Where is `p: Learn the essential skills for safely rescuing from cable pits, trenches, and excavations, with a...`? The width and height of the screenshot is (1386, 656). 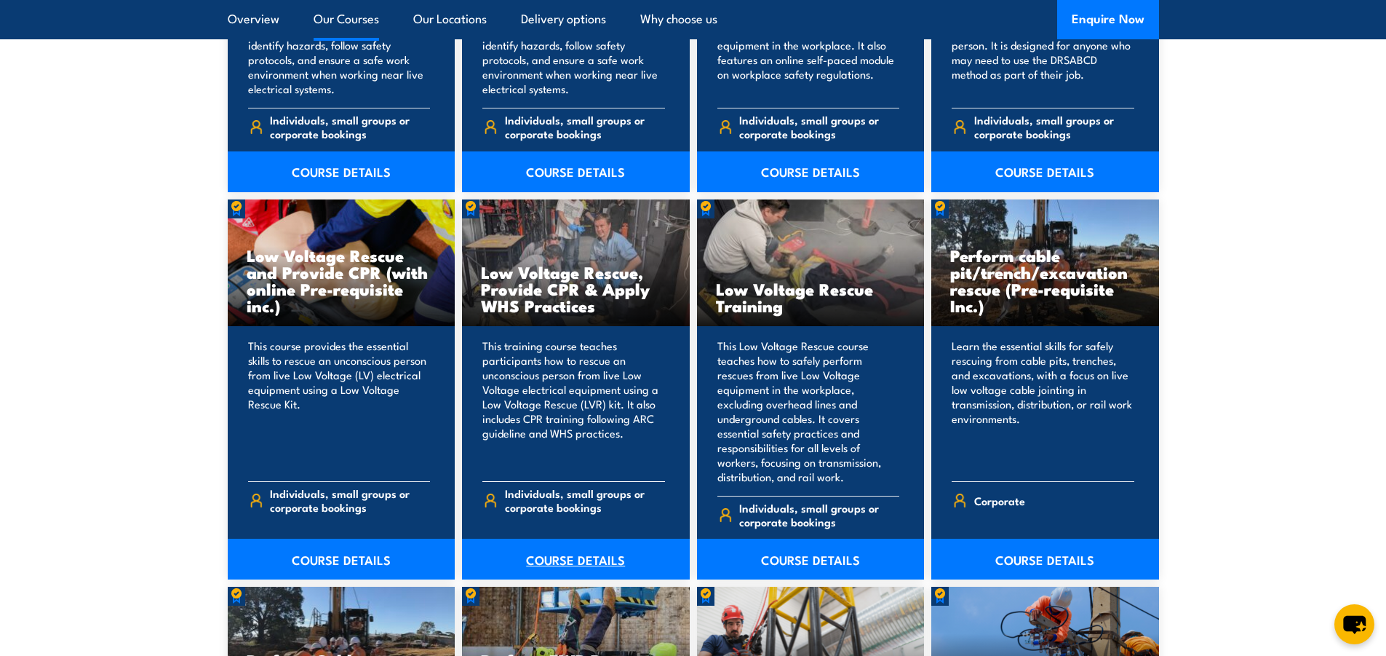 p: Learn the essential skills for safely rescuing from cable pits, trenches, and excavations, with a... is located at coordinates (1043, 404).